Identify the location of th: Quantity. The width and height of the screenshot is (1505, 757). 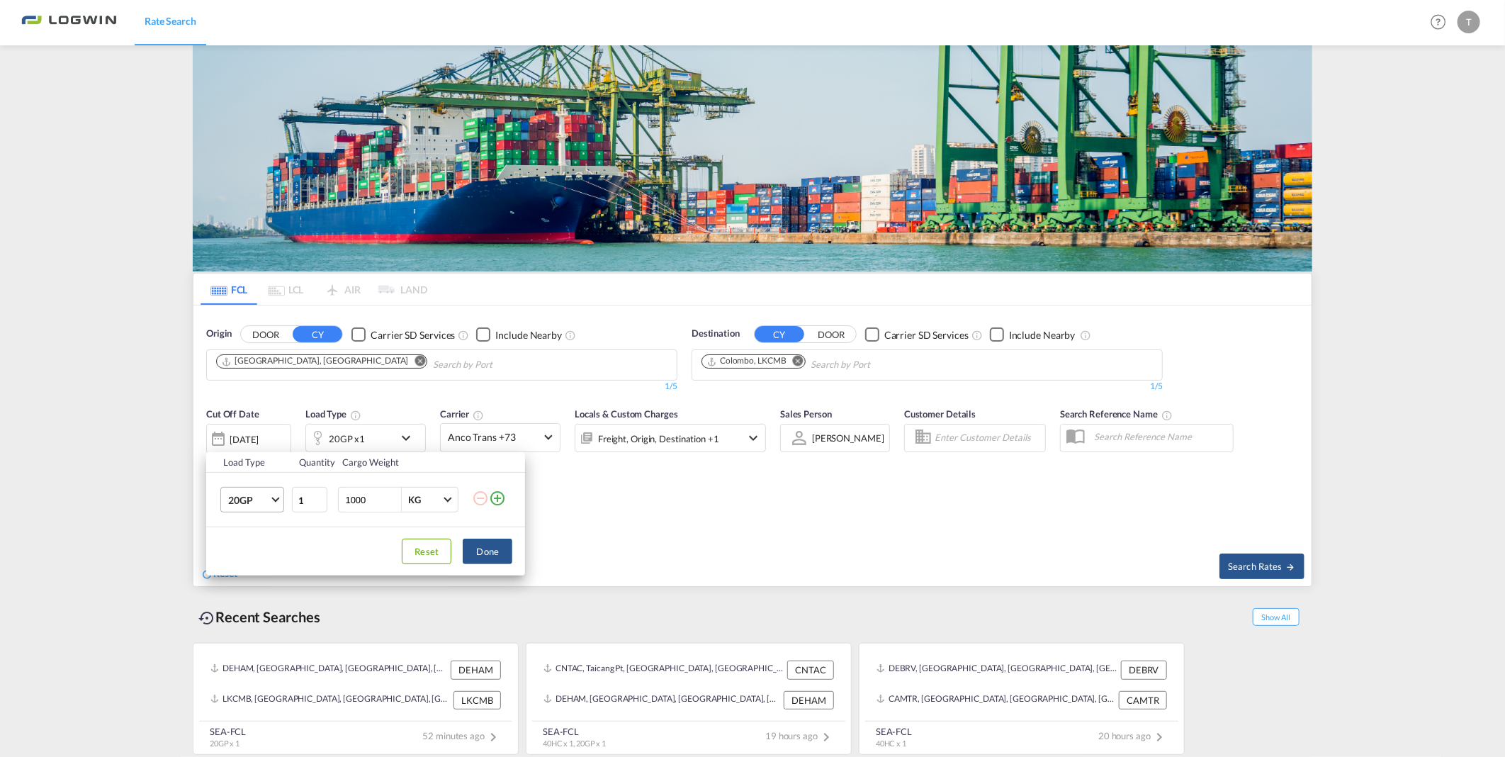
(313, 462).